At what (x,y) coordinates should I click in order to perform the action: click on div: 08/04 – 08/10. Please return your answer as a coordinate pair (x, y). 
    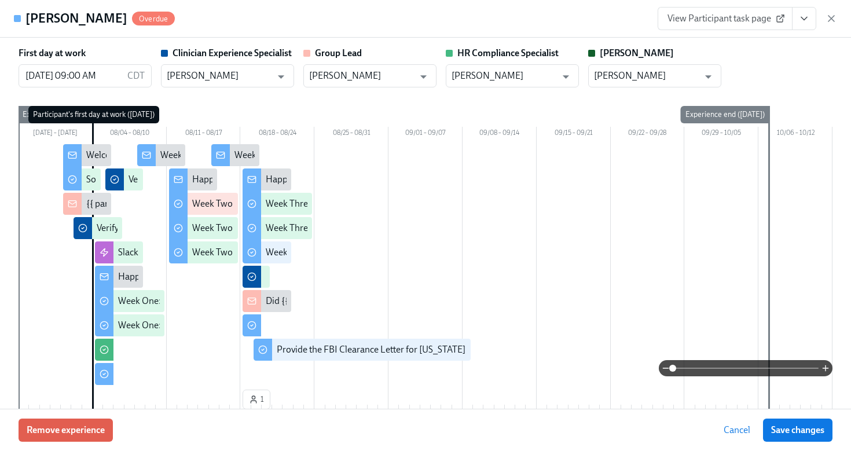
    Looking at the image, I should click on (130, 134).